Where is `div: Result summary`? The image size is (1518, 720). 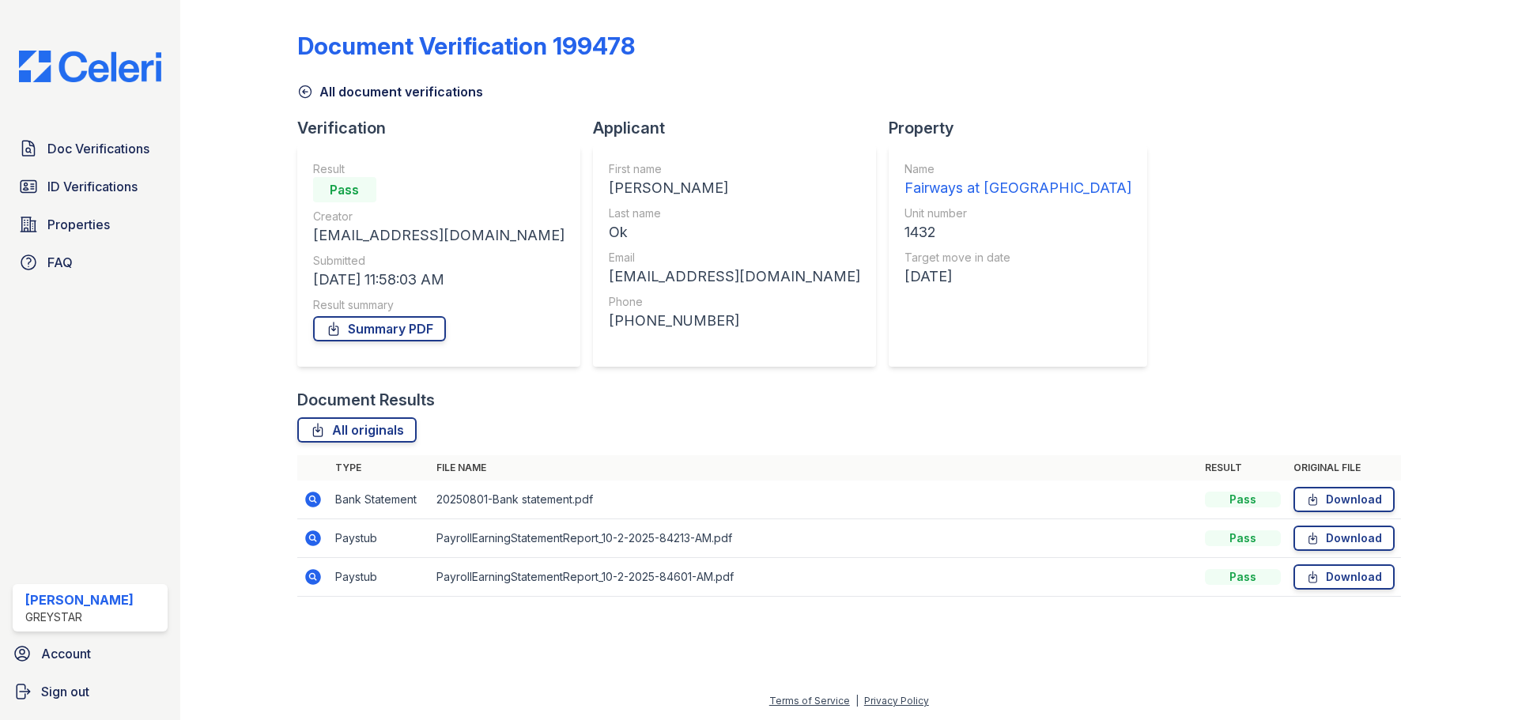 div: Result summary is located at coordinates (439, 305).